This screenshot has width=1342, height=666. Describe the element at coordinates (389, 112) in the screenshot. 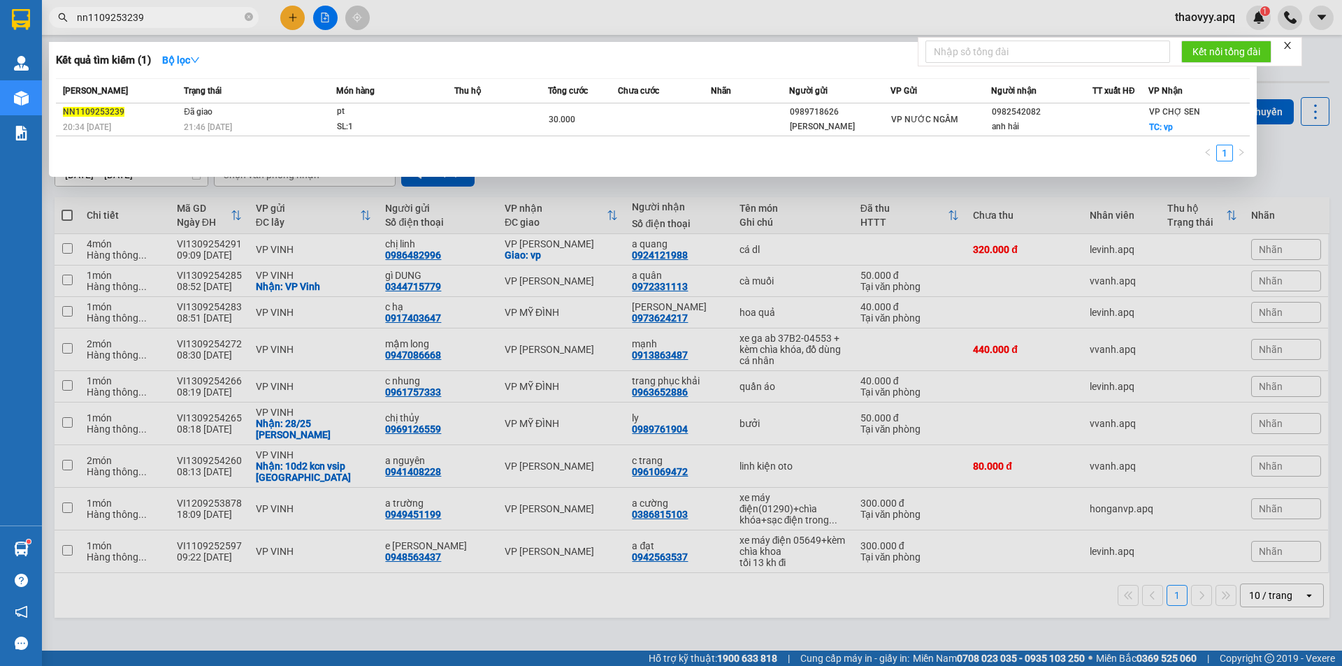

I see `div: pt` at that location.